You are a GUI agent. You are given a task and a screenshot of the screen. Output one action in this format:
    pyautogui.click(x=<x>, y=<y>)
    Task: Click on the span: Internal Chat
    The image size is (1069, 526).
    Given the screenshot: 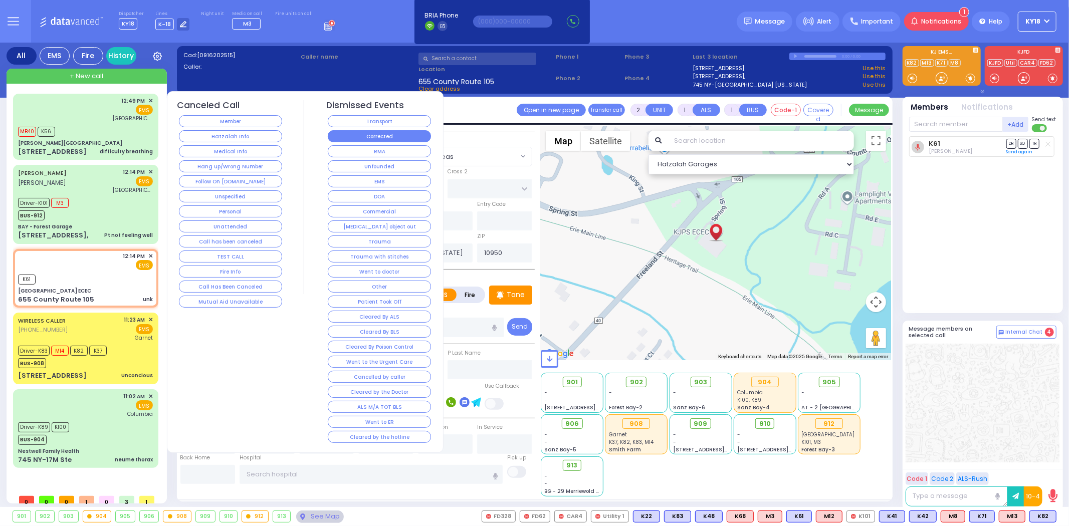 What is the action you would take?
    pyautogui.click(x=1024, y=332)
    